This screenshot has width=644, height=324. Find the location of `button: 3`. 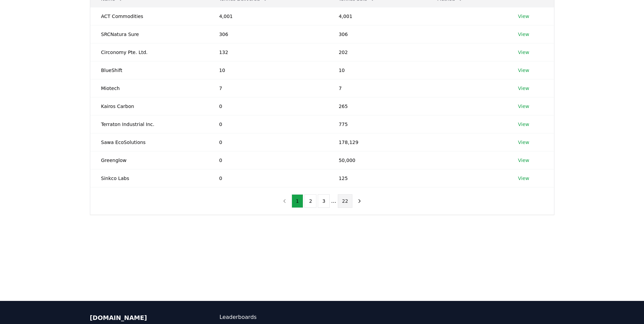

button: 3 is located at coordinates (323, 201).